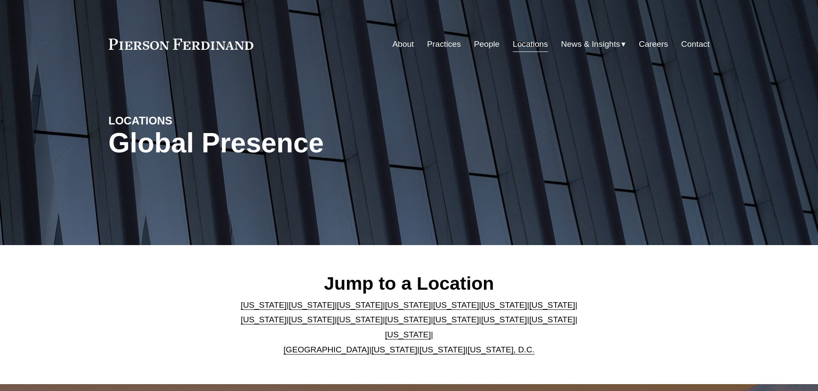 This screenshot has width=818, height=391. I want to click on h1: Global Presence, so click(309, 143).